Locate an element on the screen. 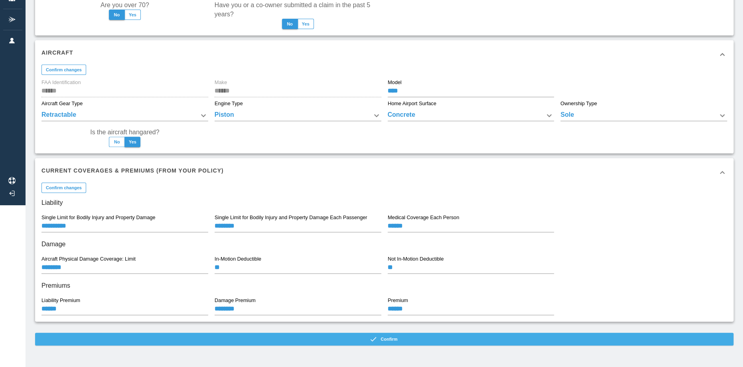 The image size is (743, 367). label: Aircraft Gear Type is located at coordinates (62, 104).